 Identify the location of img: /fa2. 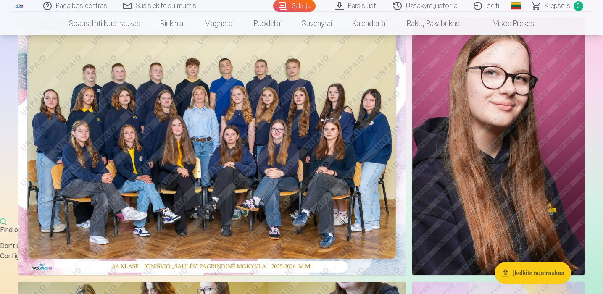
(20, 6).